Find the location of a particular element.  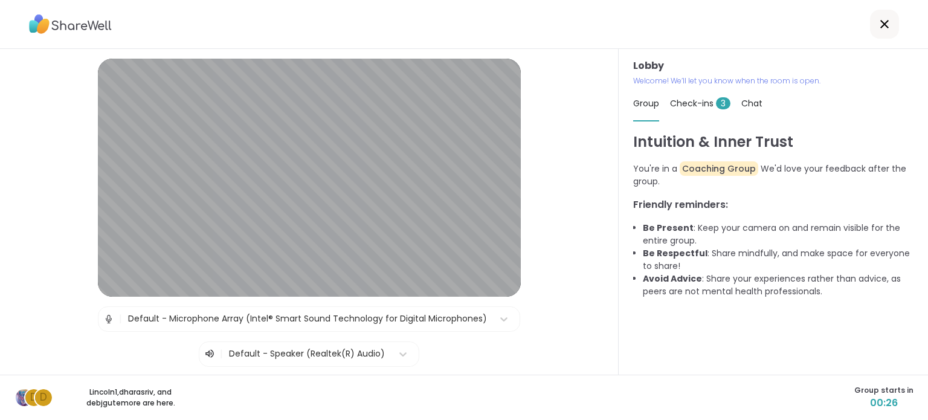

img: Lincoln1 is located at coordinates (24, 397).